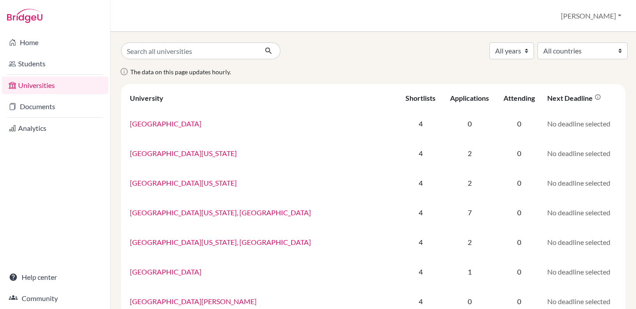 The image size is (636, 309). I want to click on img: Bridge-U, so click(25, 16).